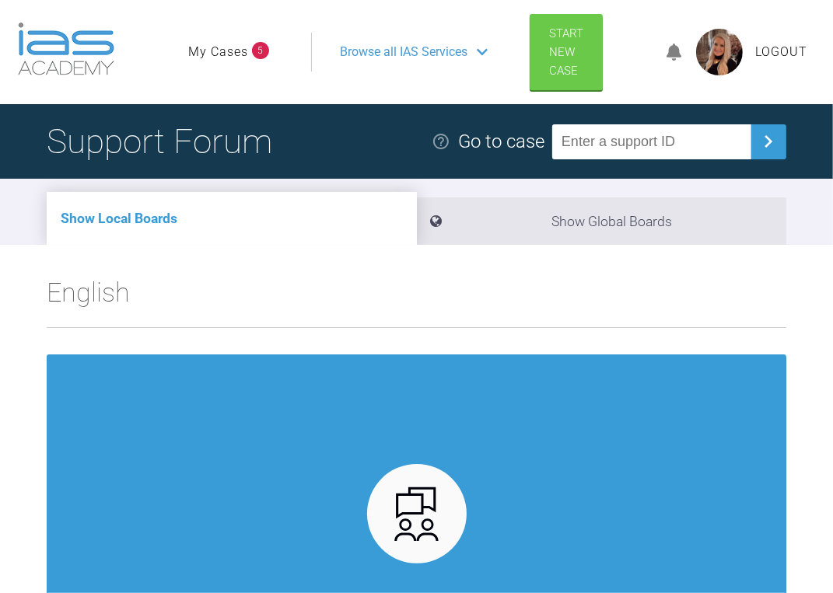  I want to click on span: Logout, so click(781, 52).